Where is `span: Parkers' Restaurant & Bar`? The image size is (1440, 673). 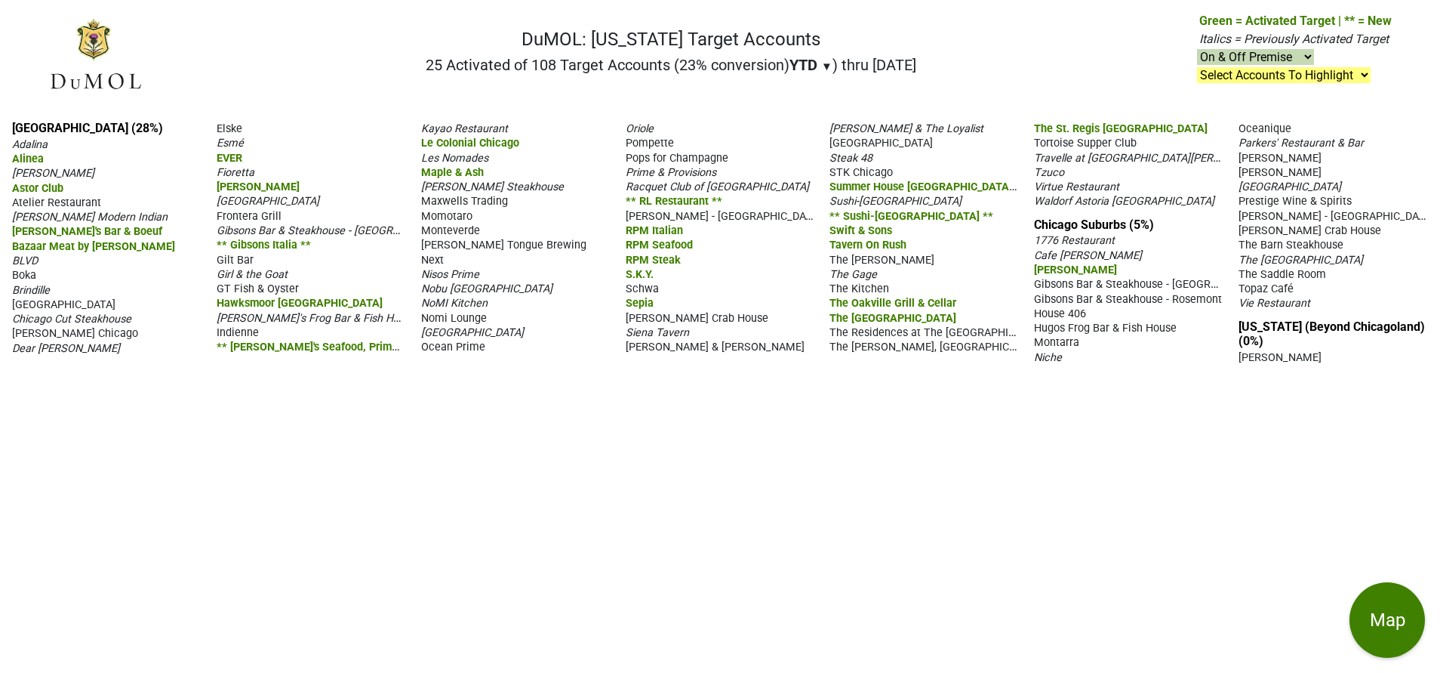
span: Parkers' Restaurant & Bar is located at coordinates (1301, 143).